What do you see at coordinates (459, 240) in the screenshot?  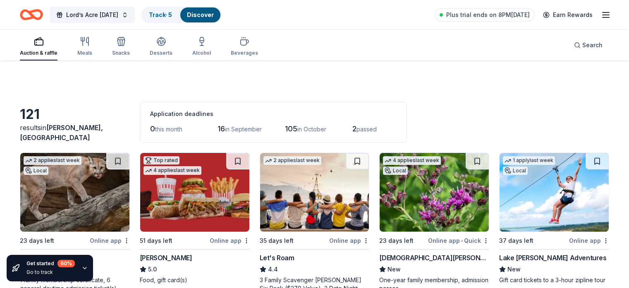 I see `div: Online app Quick` at bounding box center [459, 240].